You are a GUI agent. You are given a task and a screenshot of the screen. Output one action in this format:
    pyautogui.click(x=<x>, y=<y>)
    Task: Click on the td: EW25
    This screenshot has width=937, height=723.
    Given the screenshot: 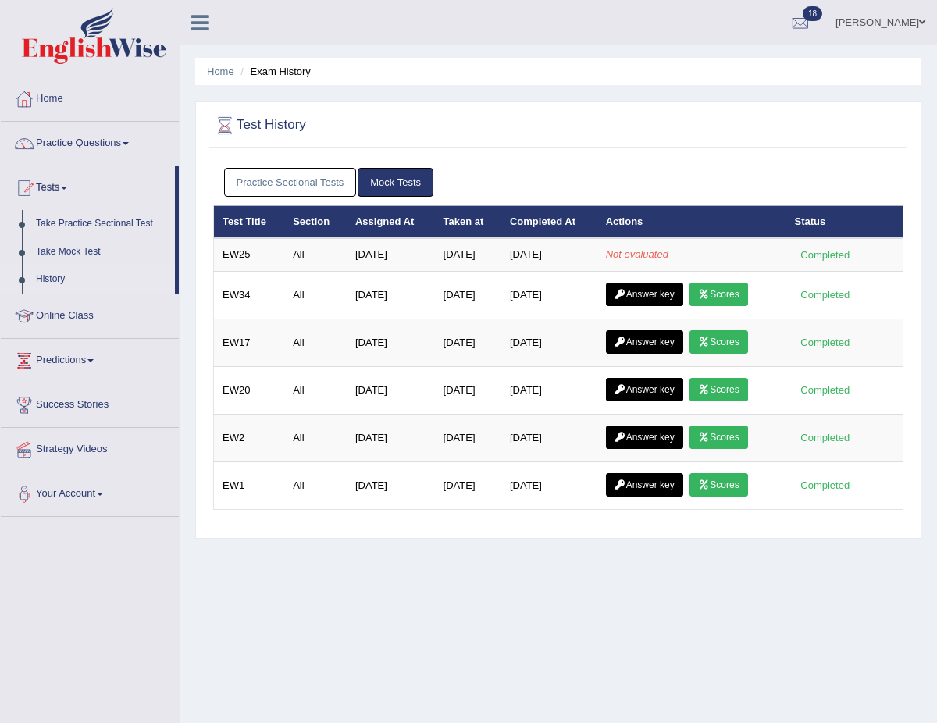 What is the action you would take?
    pyautogui.click(x=249, y=255)
    